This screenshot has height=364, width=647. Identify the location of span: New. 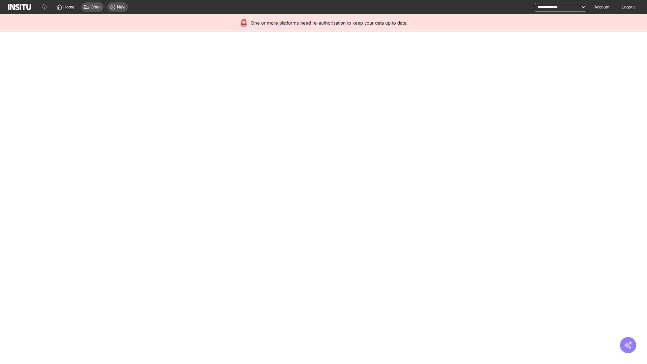
(121, 7).